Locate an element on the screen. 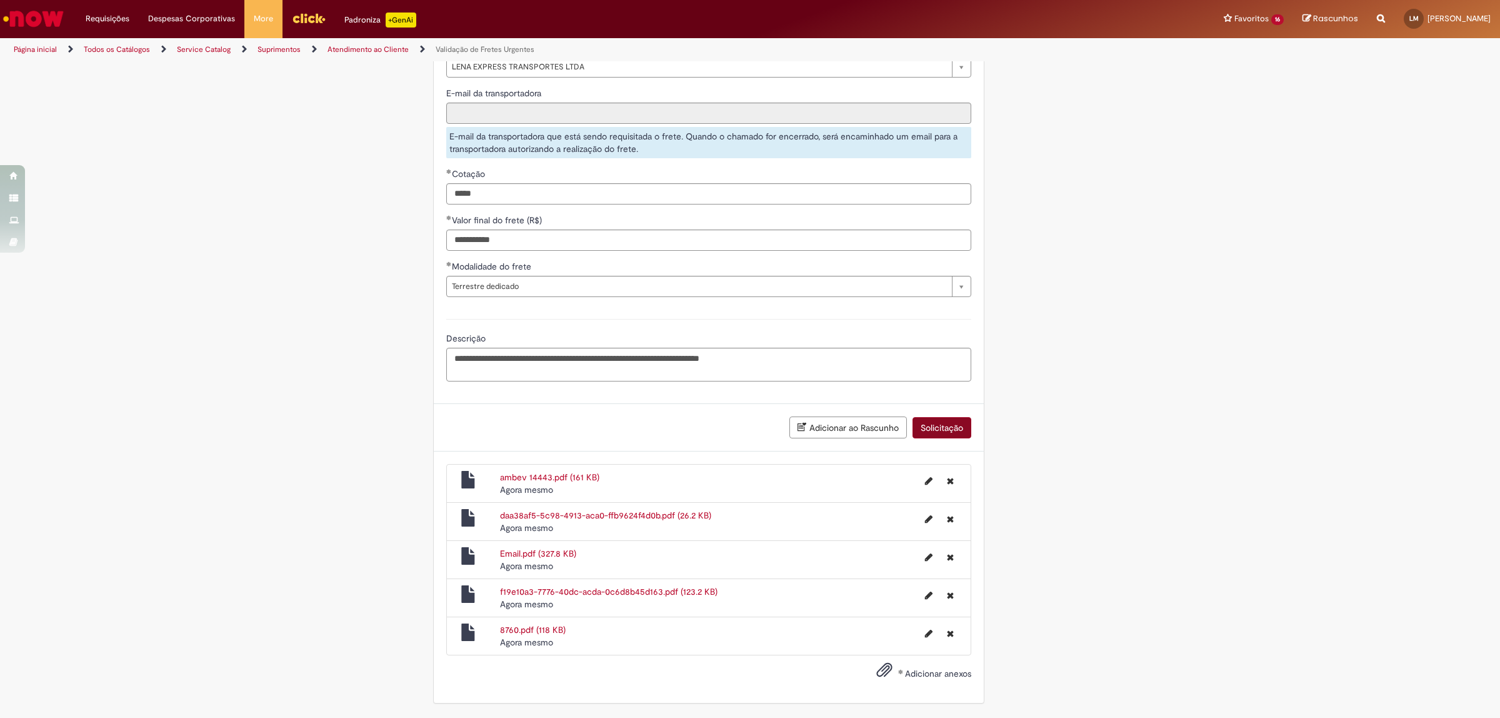  input: E-mail da transportadora is located at coordinates (709, 113).